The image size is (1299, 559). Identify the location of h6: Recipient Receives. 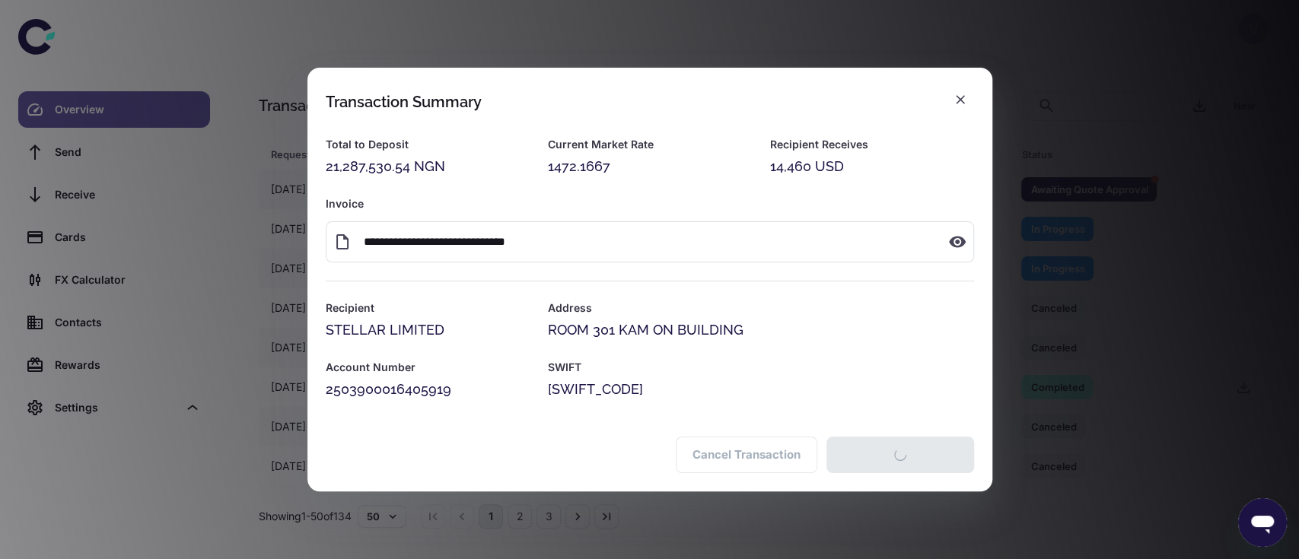
(871, 145).